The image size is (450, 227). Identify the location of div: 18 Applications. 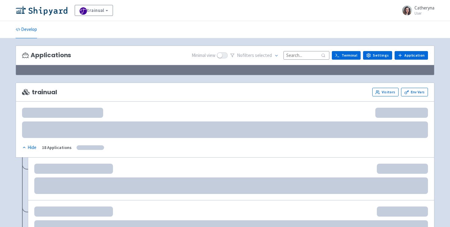
(57, 147).